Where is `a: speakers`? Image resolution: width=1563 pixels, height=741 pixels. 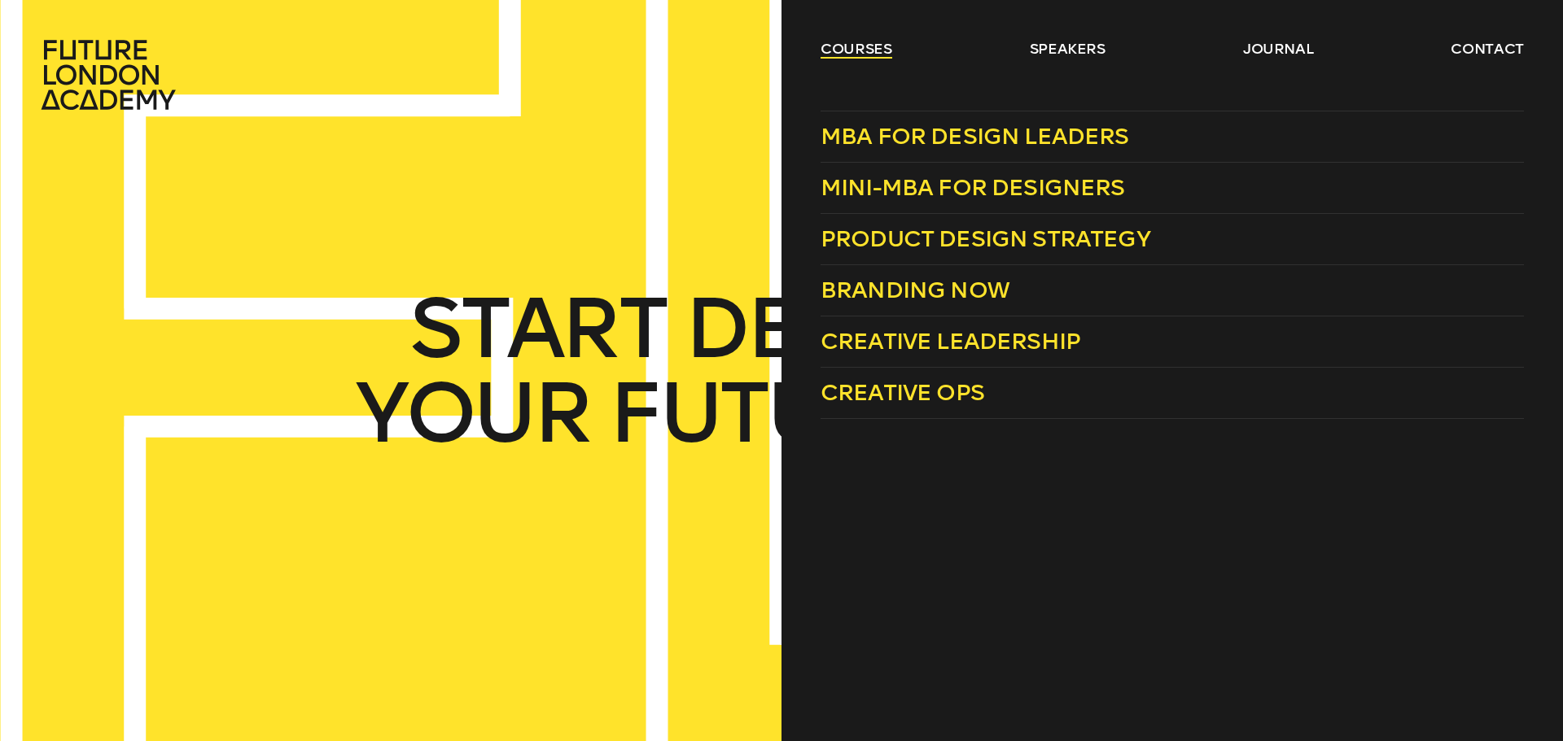 a: speakers is located at coordinates (1067, 49).